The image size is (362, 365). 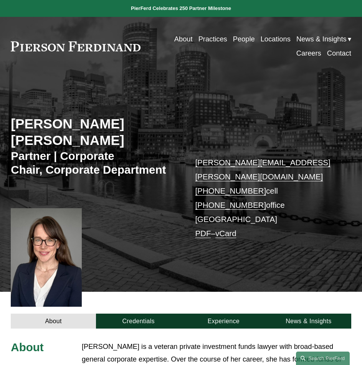 I want to click on a: People, so click(x=244, y=39).